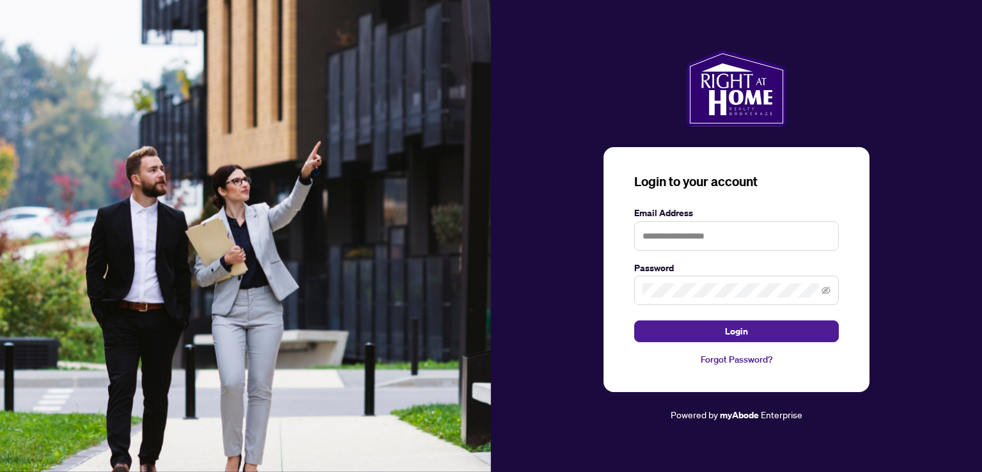 The width and height of the screenshot is (982, 472). What do you see at coordinates (736, 213) in the screenshot?
I see `label: Email Address` at bounding box center [736, 213].